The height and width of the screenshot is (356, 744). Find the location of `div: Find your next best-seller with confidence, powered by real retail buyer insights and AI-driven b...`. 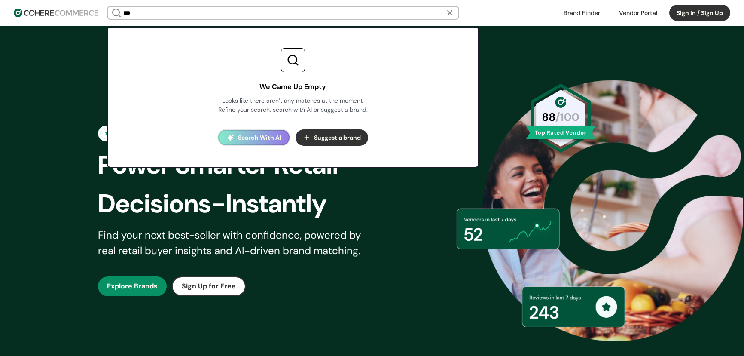

div: Find your next best-seller with confidence, powered by real retail buyer insights and AI-driven b... is located at coordinates (235, 243).